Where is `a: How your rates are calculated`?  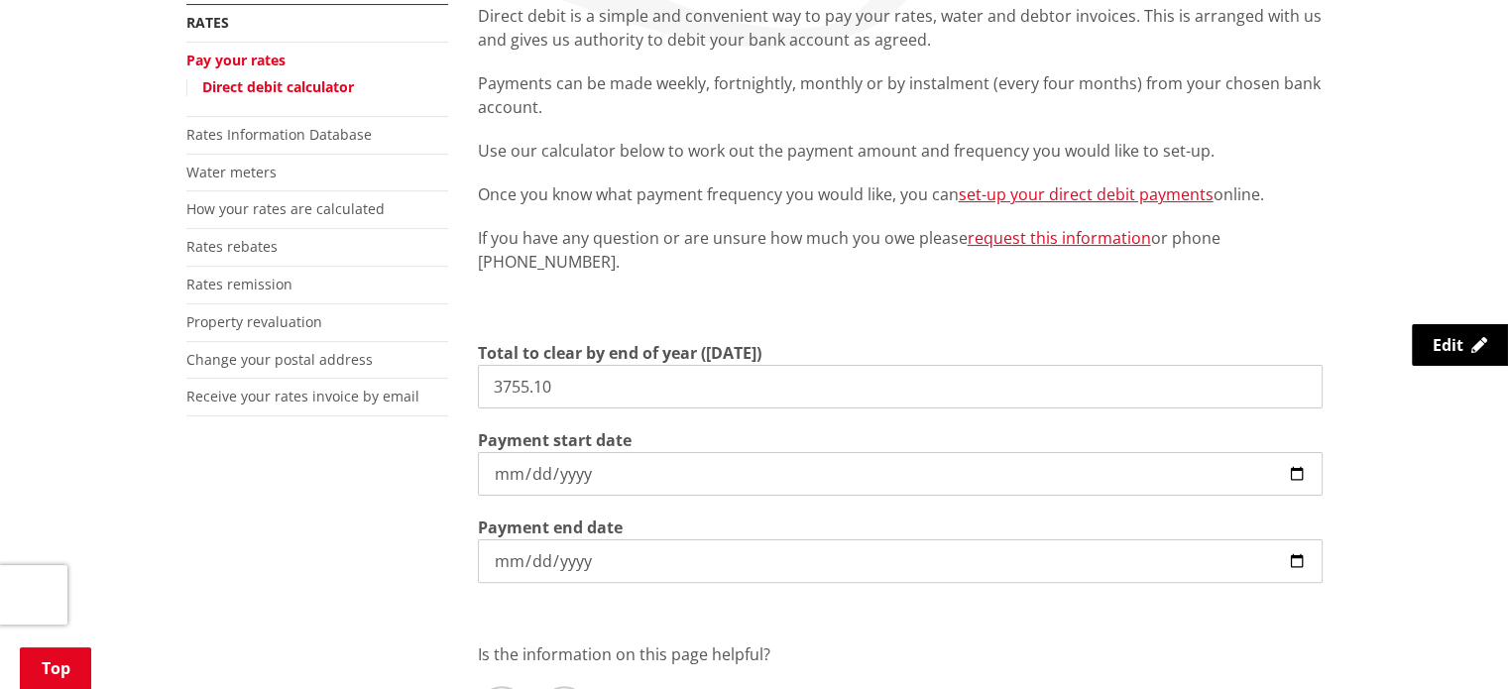
a: How your rates are calculated is located at coordinates (286, 208).